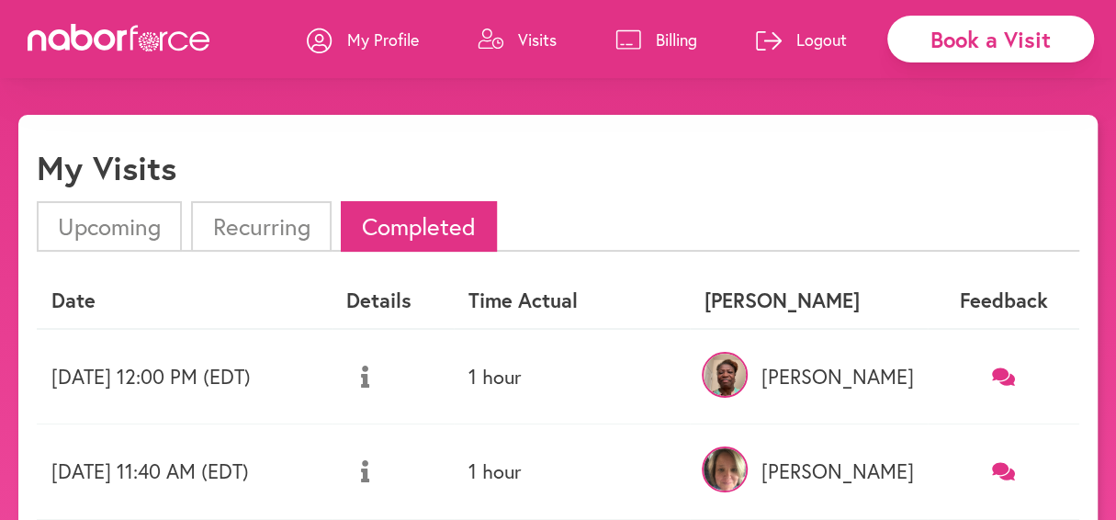  Describe the element at coordinates (724, 469) in the screenshot. I see `img: ex0oc6qUSV2C3OBF6MIE` at that location.